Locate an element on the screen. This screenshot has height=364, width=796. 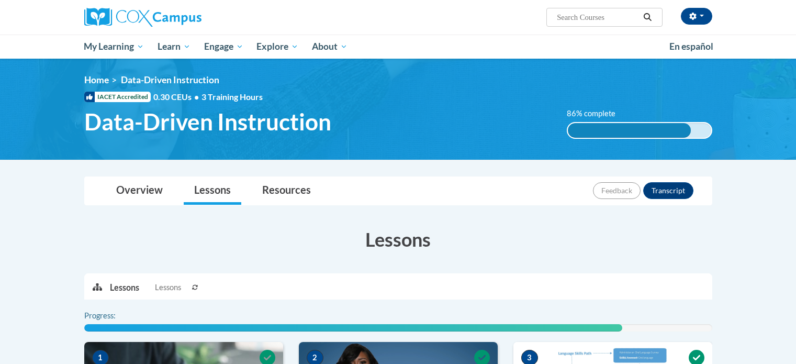
a: My Learning is located at coordinates (114, 47).